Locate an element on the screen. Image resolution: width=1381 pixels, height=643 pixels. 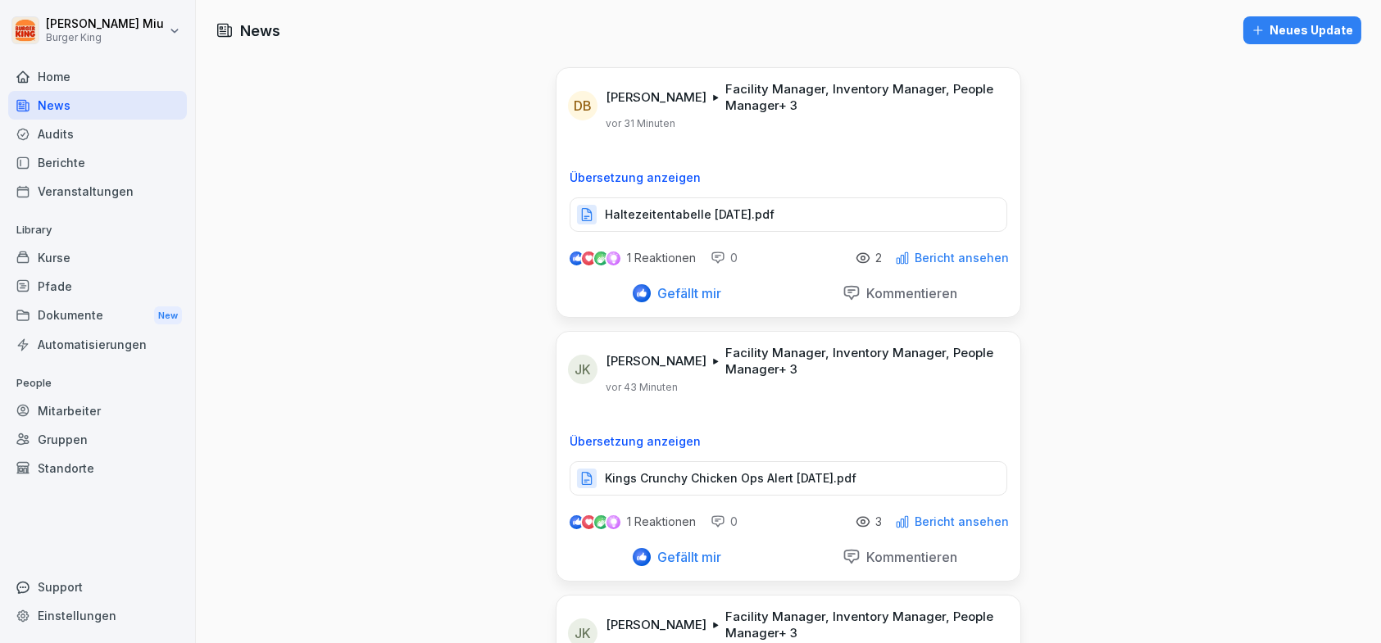
div: Automatisierungen is located at coordinates (98, 344).